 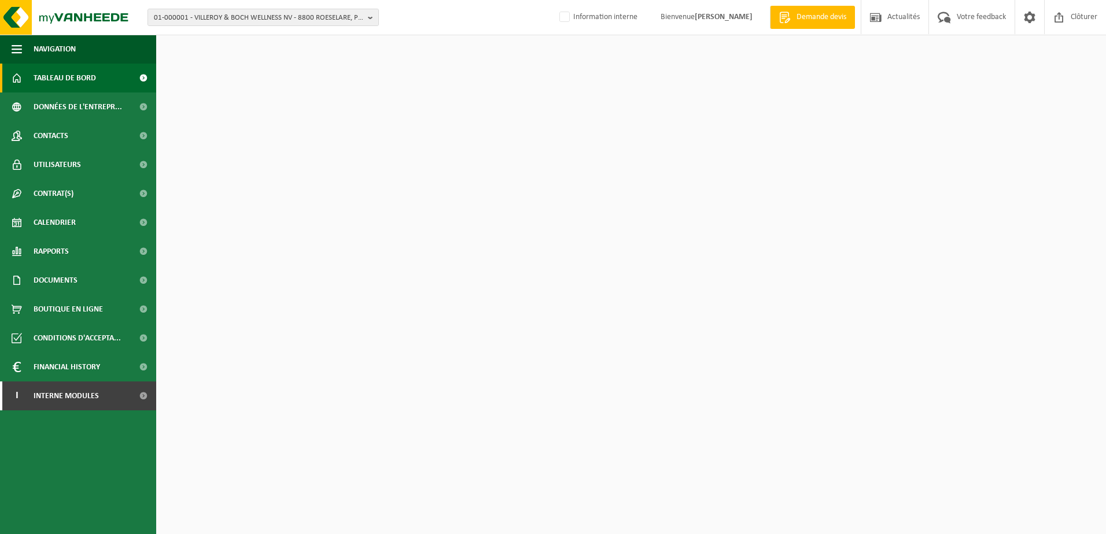 I want to click on span: Calendrier, so click(x=54, y=223).